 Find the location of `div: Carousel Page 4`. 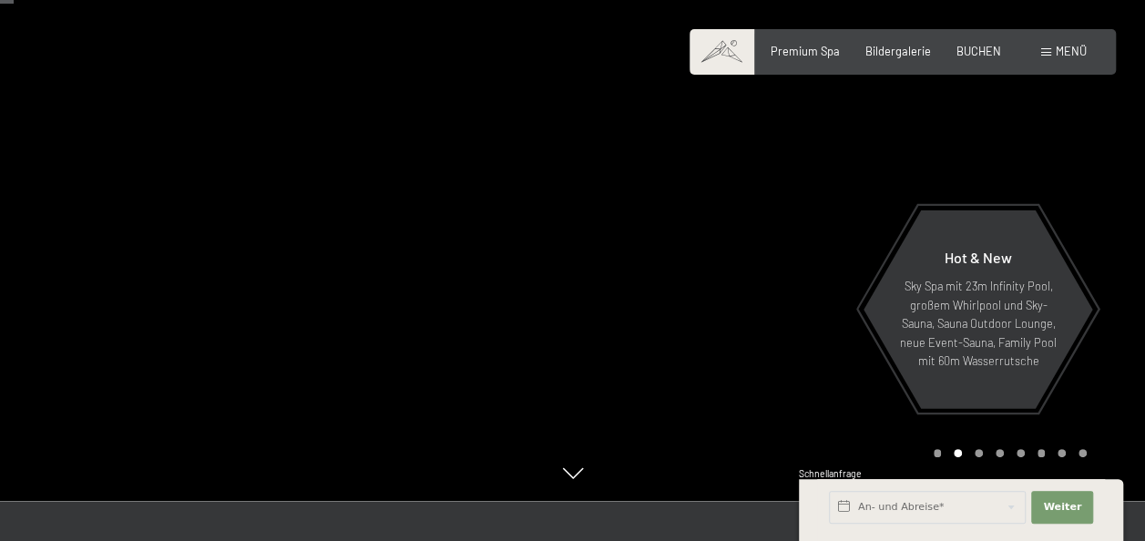

div: Carousel Page 4 is located at coordinates (999, 453).